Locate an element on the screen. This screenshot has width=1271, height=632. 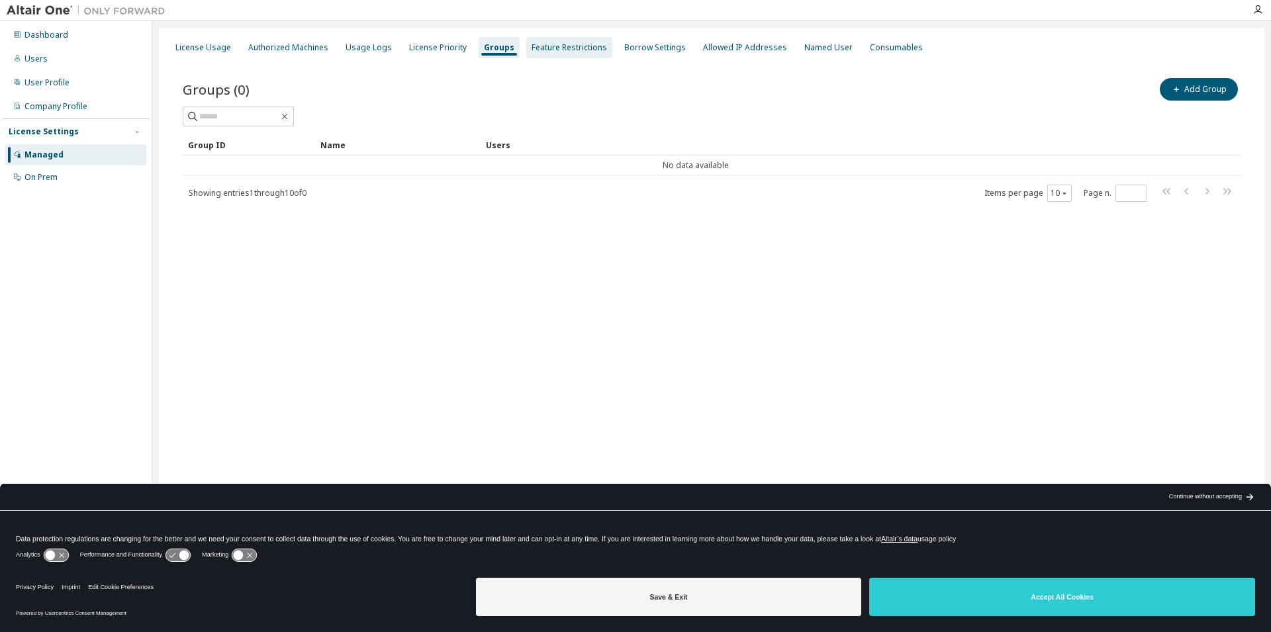
div: Company Profile is located at coordinates (56, 107).